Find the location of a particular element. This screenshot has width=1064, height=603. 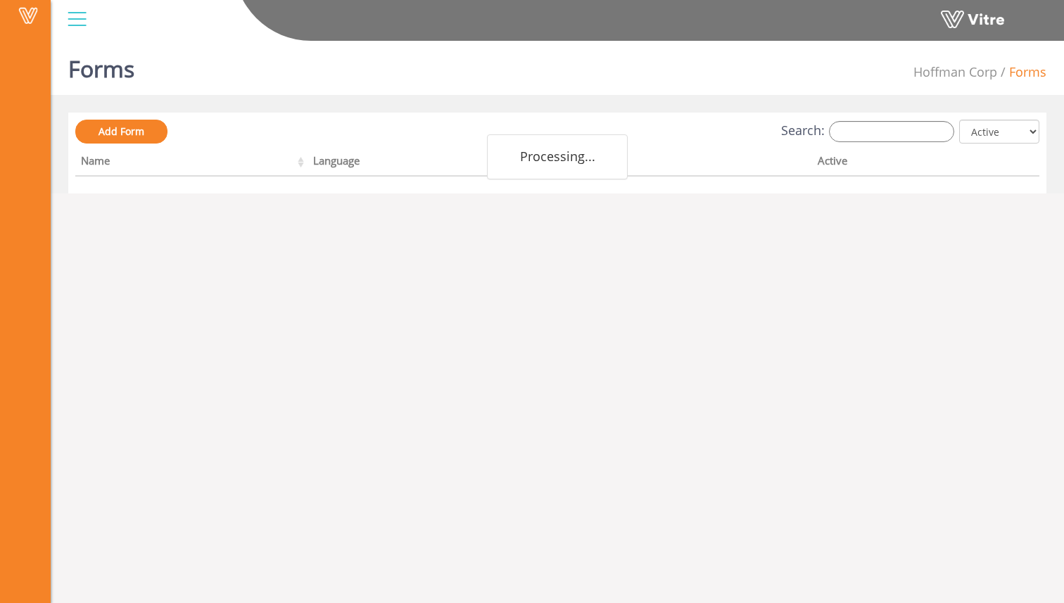

input: Search: is located at coordinates (892, 132).